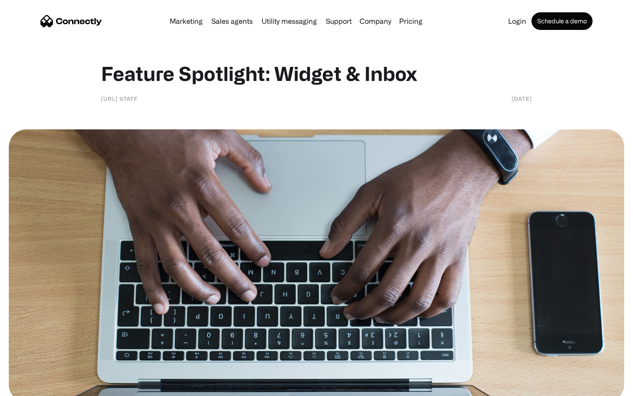 The height and width of the screenshot is (396, 633). Describe the element at coordinates (411, 21) in the screenshot. I see `a: Pricing` at that location.